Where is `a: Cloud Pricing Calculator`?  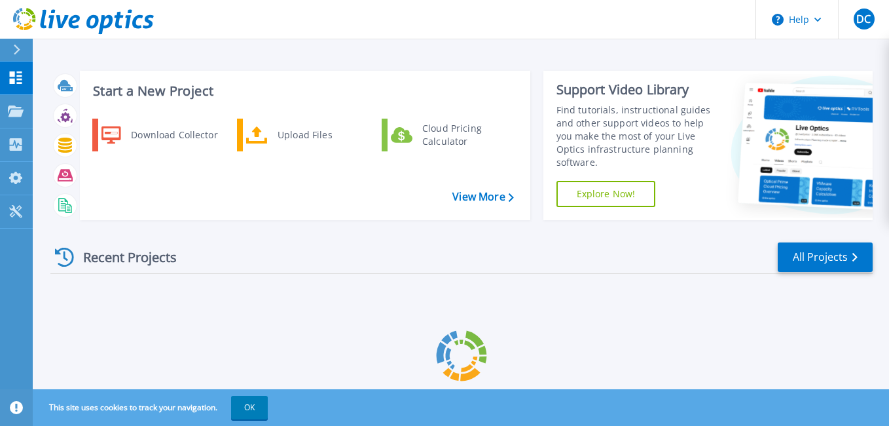 a: Cloud Pricing Calculator is located at coordinates (449, 135).